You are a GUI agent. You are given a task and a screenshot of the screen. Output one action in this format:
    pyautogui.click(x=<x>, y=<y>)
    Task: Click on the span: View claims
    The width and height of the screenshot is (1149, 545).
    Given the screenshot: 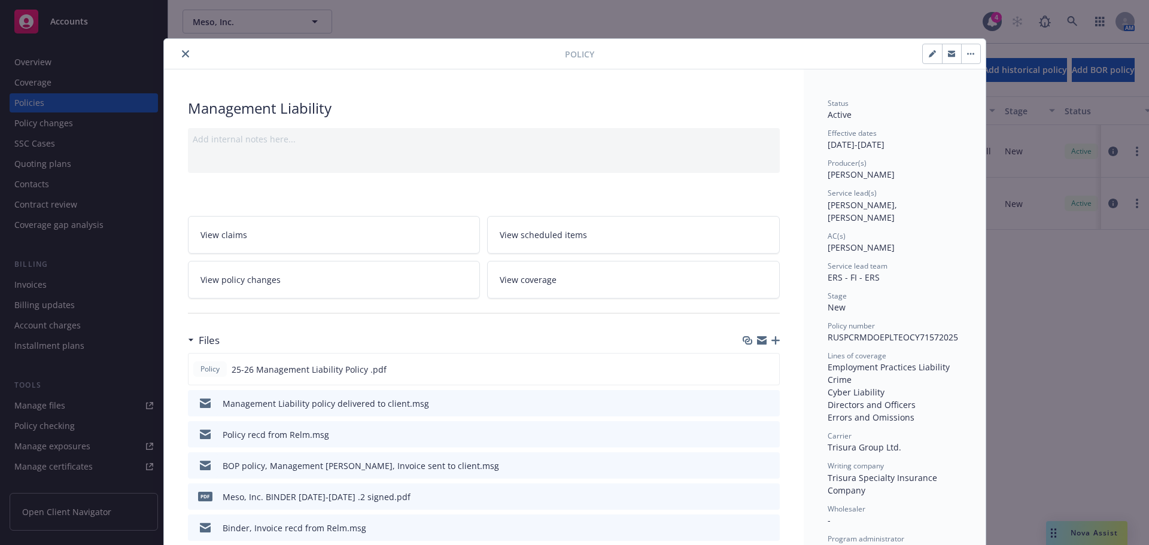 What is the action you would take?
    pyautogui.click(x=224, y=235)
    